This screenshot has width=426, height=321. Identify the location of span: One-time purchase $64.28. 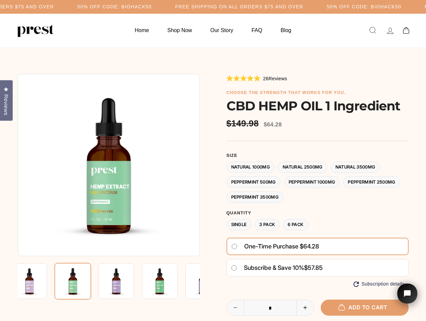
(282, 246).